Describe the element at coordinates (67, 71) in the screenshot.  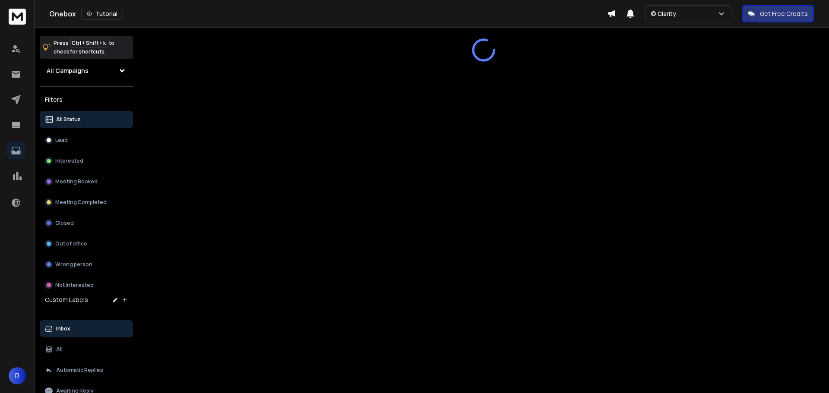
I see `h1: All Campaigns` at that location.